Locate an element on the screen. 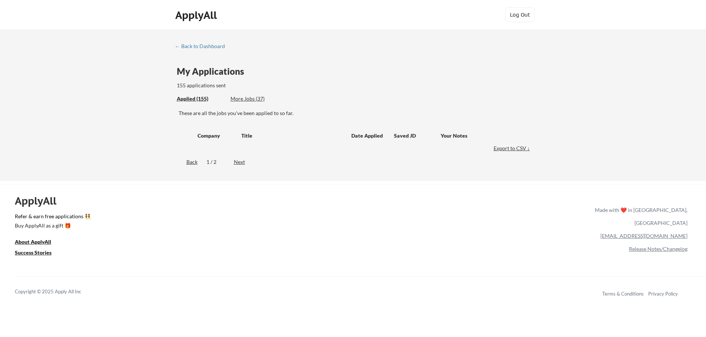 The height and width of the screenshot is (337, 706). div: Your Notes is located at coordinates (483, 136).